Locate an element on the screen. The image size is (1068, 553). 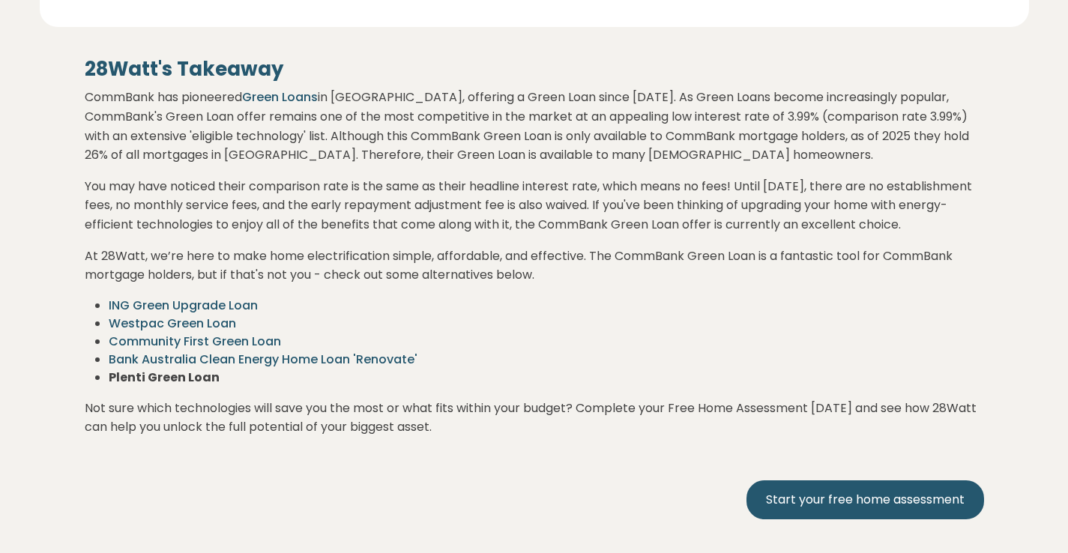
strong: Plenti Green Loan is located at coordinates (164, 377).